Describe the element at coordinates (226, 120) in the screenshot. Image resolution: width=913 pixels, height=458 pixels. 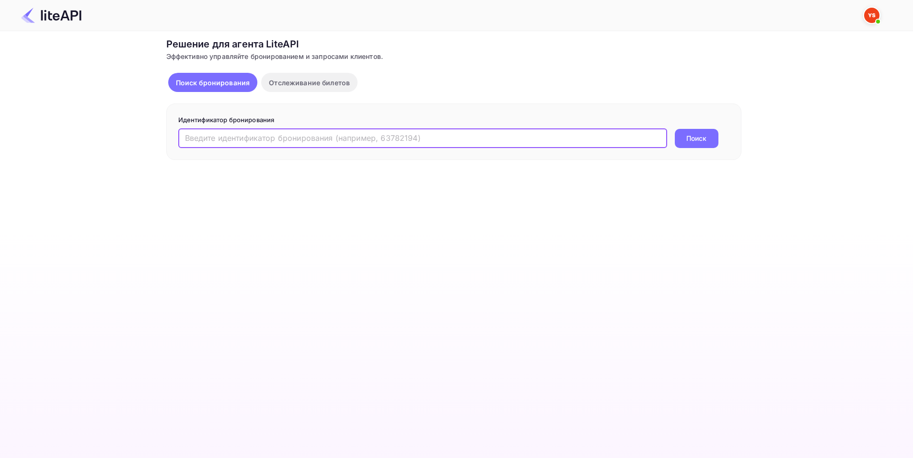
I see `ya-tr-span: Идентификатор бронирования` at that location.